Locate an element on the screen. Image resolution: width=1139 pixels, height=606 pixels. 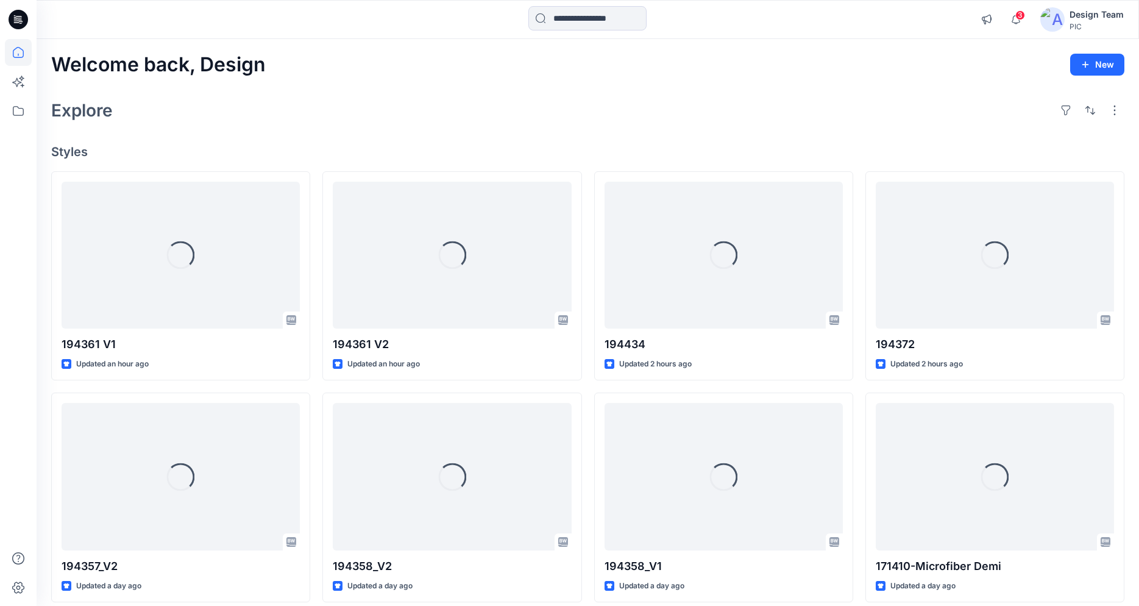
p: 194358_V1 is located at coordinates (724, 566).